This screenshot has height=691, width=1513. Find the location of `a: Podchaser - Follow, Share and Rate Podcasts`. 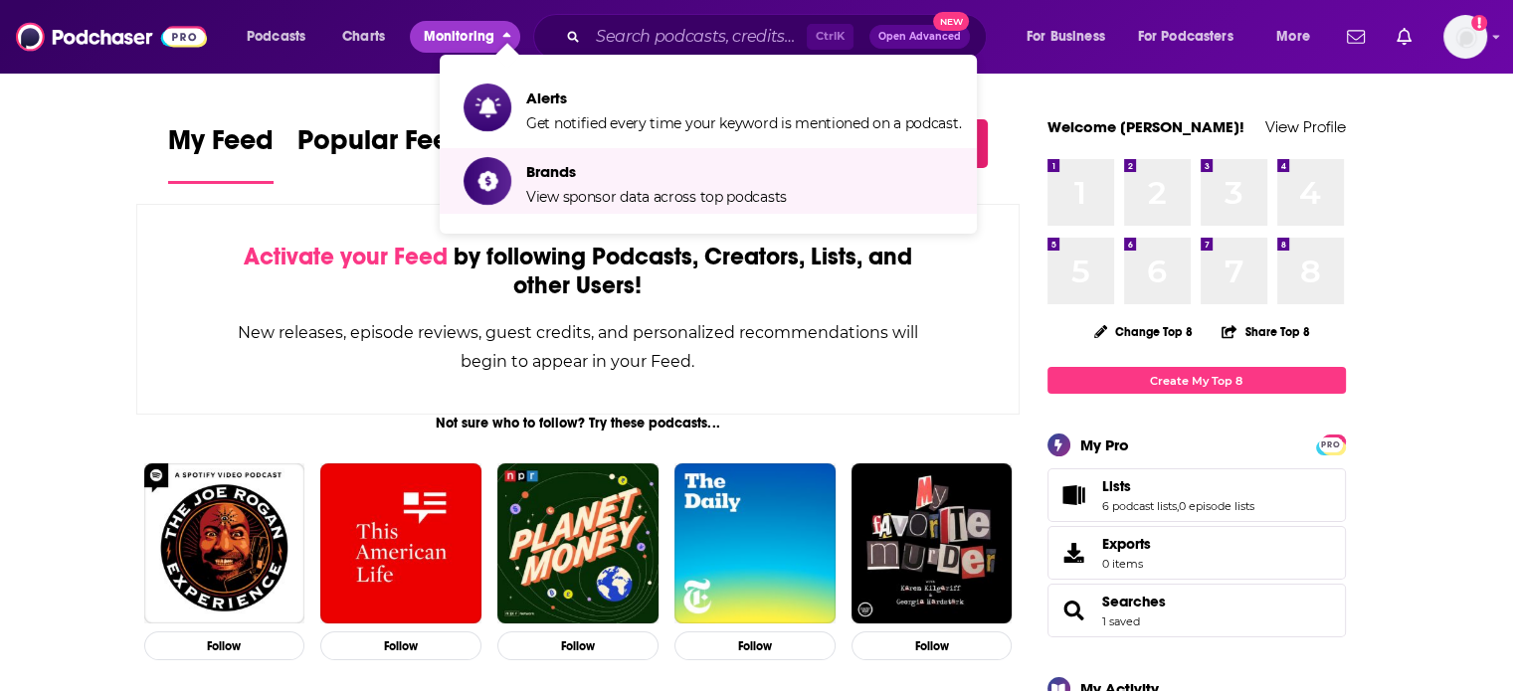

a: Podchaser - Follow, Share and Rate Podcasts is located at coordinates (111, 37).